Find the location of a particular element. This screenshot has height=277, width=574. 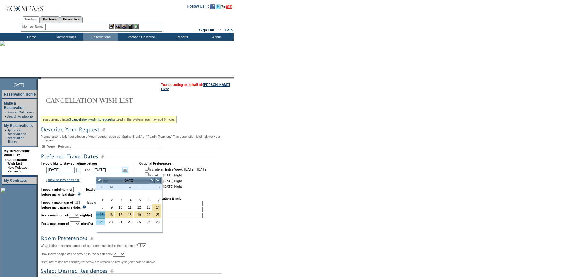

a: Reservation History is located at coordinates (15, 140).